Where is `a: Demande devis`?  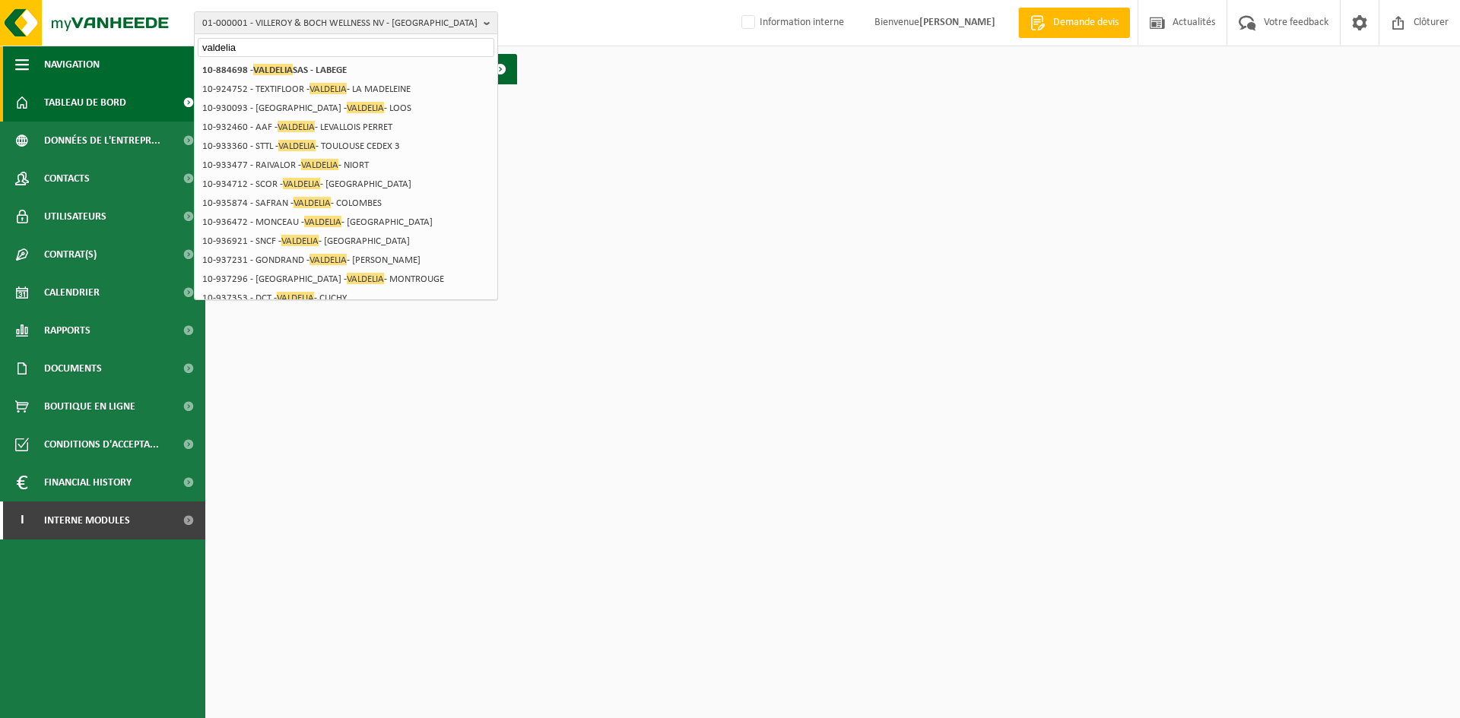
a: Demande devis is located at coordinates (1073, 23).